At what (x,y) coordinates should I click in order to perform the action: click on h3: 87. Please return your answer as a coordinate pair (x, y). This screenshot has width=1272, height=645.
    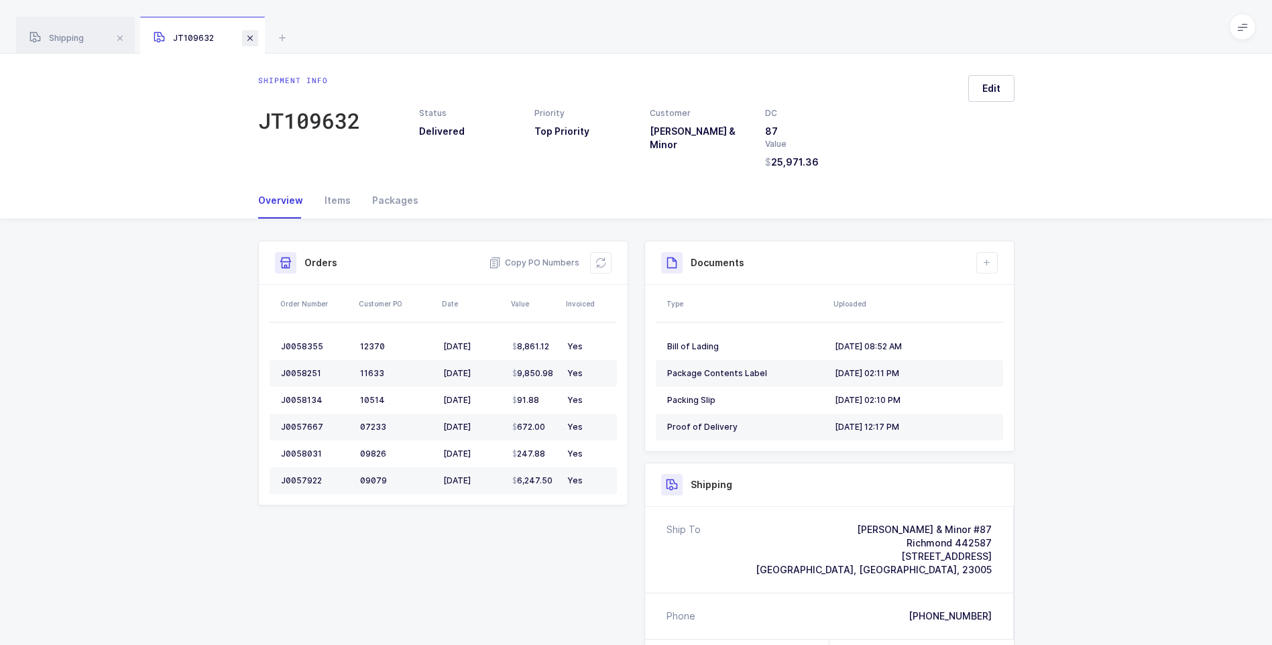
    Looking at the image, I should click on (814, 131).